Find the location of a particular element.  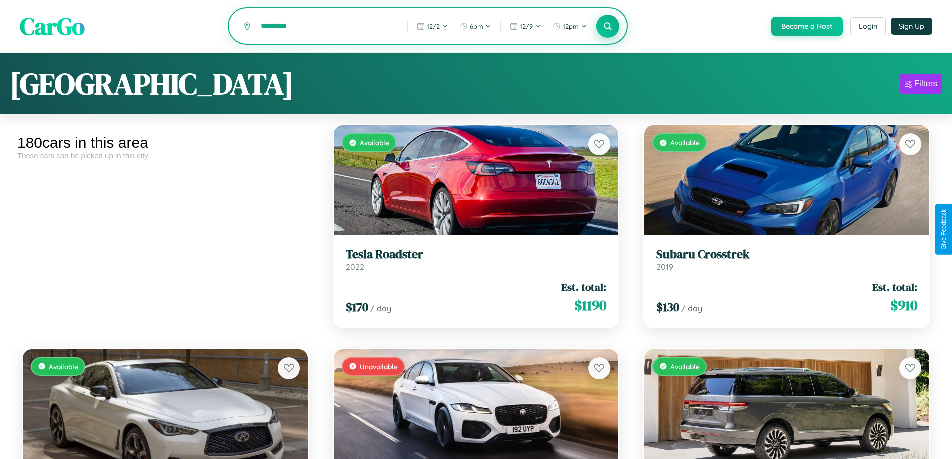

a: Subaru Crosstrek2019 is located at coordinates (787, 259).